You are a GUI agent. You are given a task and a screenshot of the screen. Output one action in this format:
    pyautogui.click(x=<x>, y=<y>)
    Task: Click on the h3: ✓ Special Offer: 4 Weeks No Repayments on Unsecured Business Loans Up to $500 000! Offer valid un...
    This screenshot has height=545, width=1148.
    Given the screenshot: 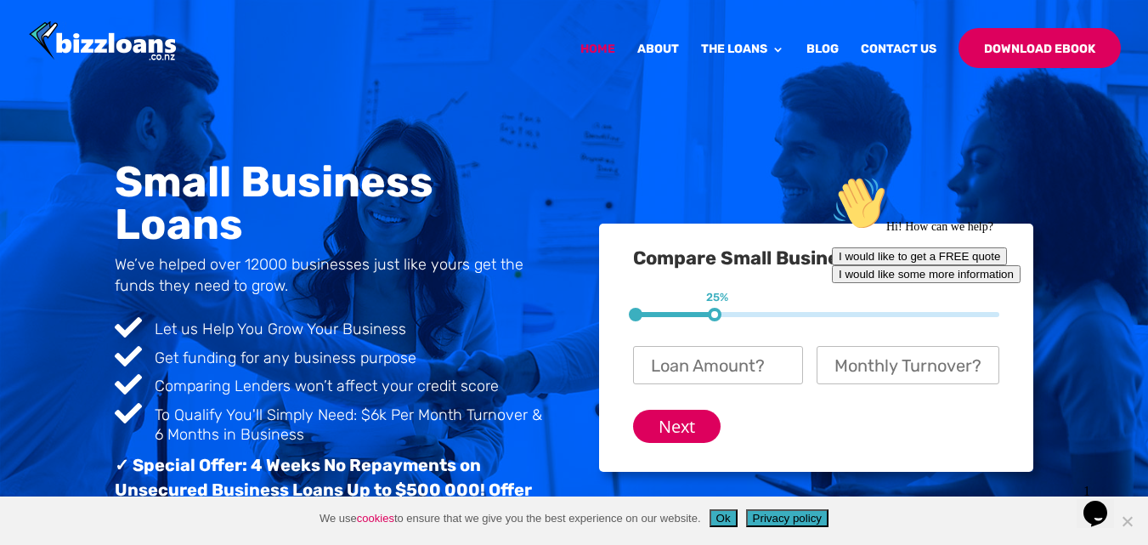 What is the action you would take?
    pyautogui.click(x=332, y=494)
    